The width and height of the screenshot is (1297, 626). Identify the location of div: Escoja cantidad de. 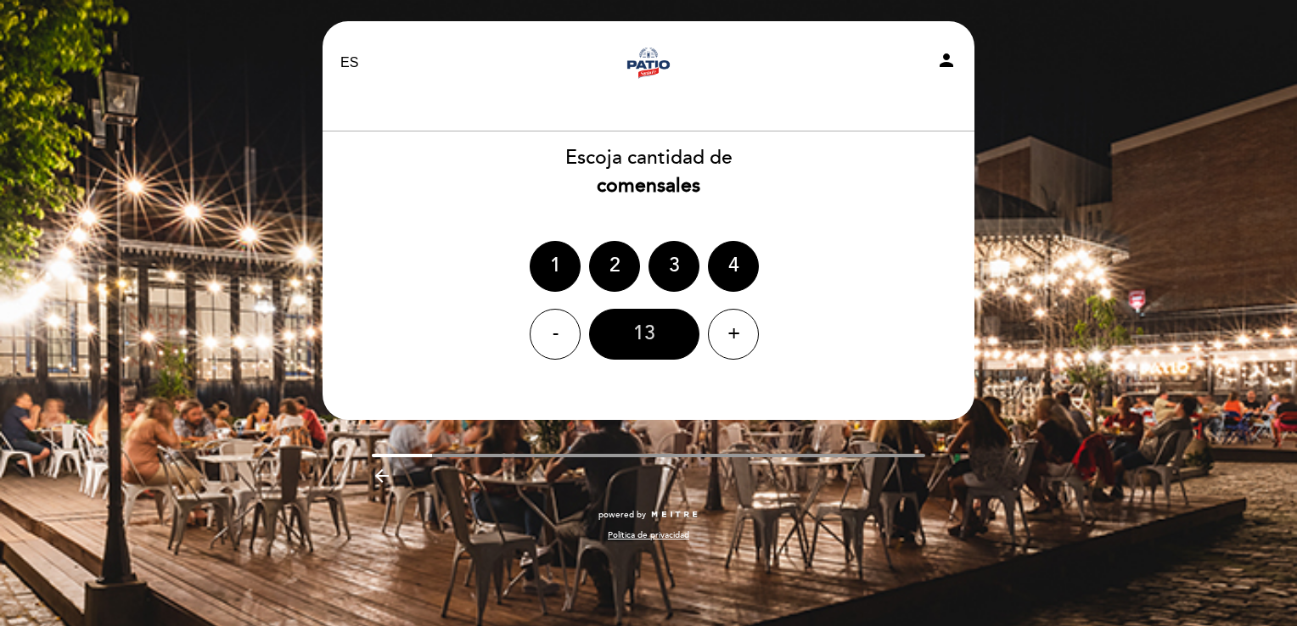
(648, 172).